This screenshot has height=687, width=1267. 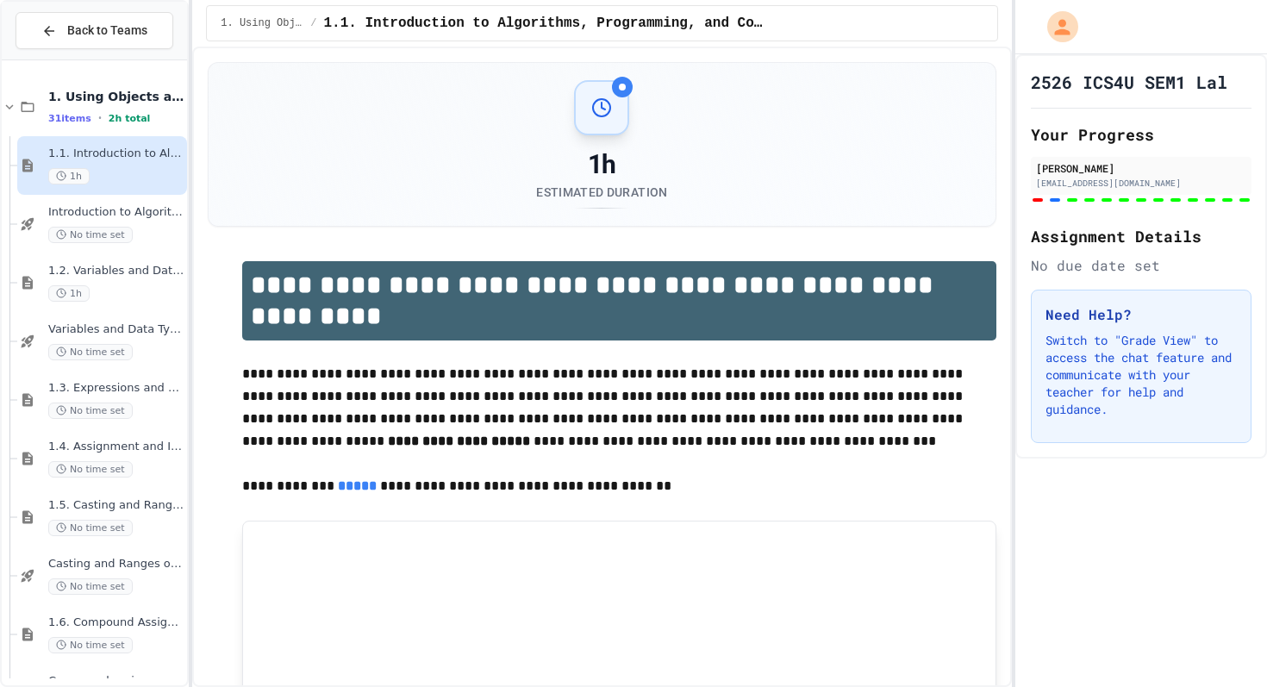 What do you see at coordinates (115, 564) in the screenshot?
I see `span: Casting and Ranges of variables - Quiz` at bounding box center [115, 564].